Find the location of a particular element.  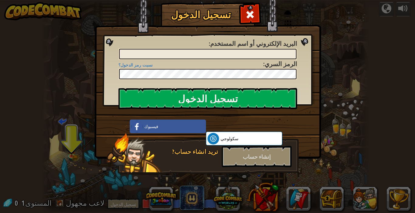

font: فيسبوك is located at coordinates (151, 127).